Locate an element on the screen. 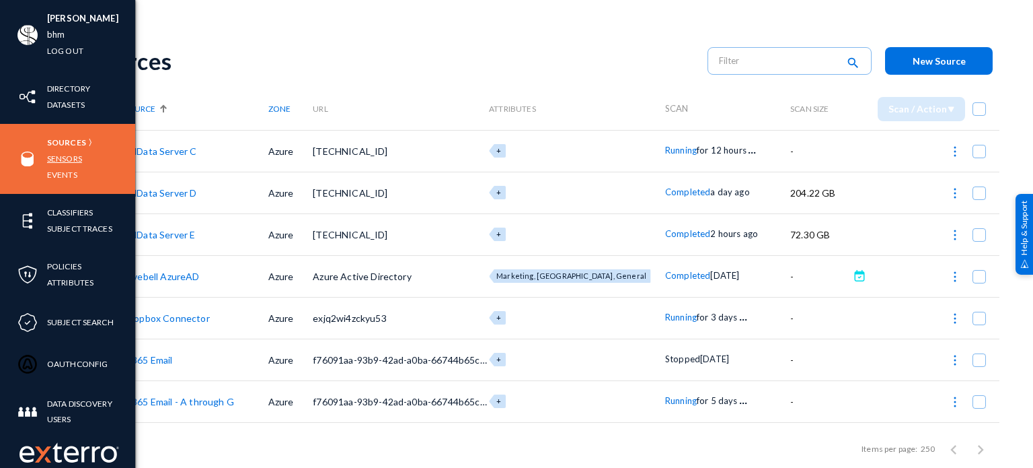  span: for 5 days is located at coordinates (717, 400).